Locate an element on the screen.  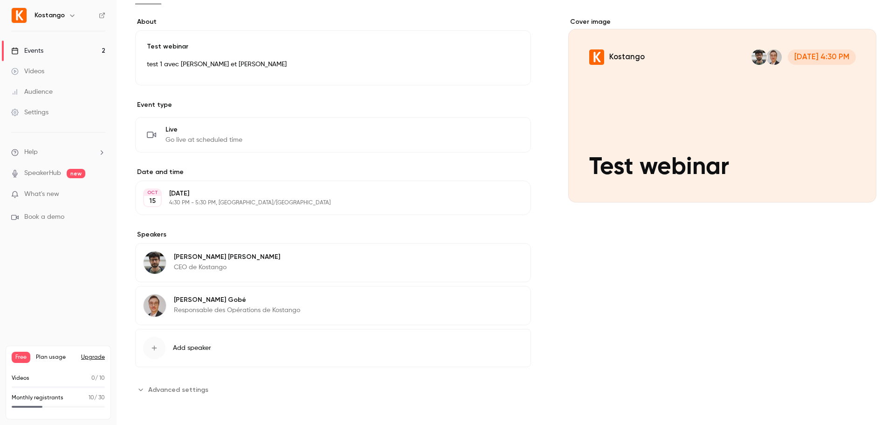
li: help-dropdown-opener is located at coordinates (58, 152).